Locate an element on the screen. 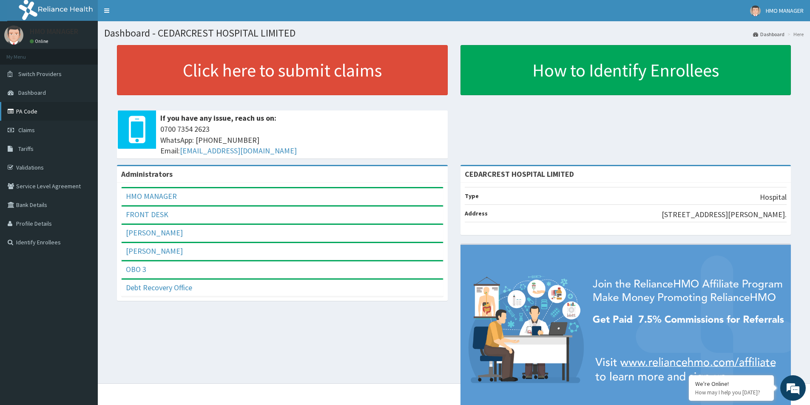 The image size is (810, 405). b: Administrators is located at coordinates (147, 174).